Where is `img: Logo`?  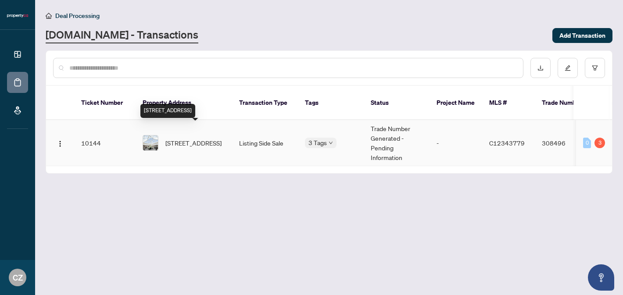
img: Logo is located at coordinates (60, 144).